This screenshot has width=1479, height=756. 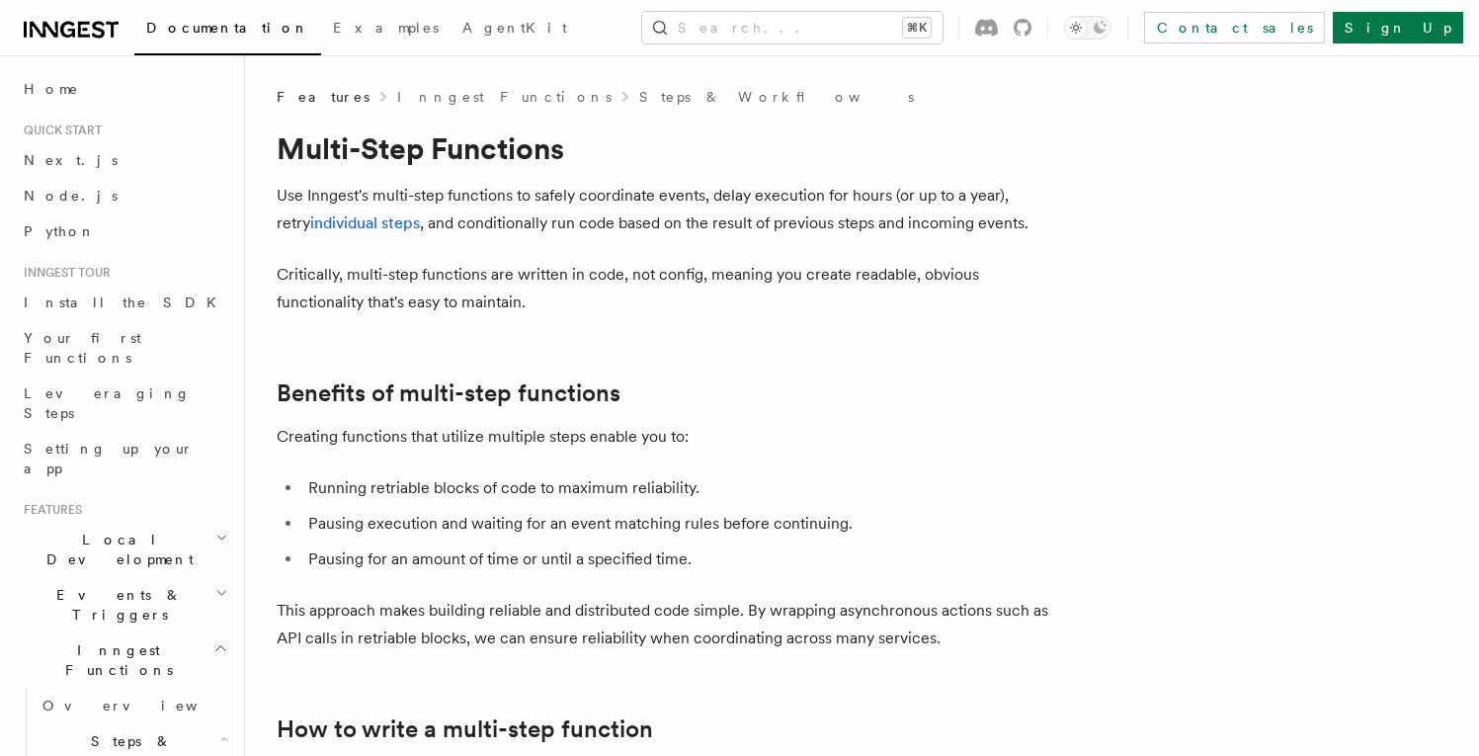 What do you see at coordinates (123, 89) in the screenshot?
I see `a: Home` at bounding box center [123, 89].